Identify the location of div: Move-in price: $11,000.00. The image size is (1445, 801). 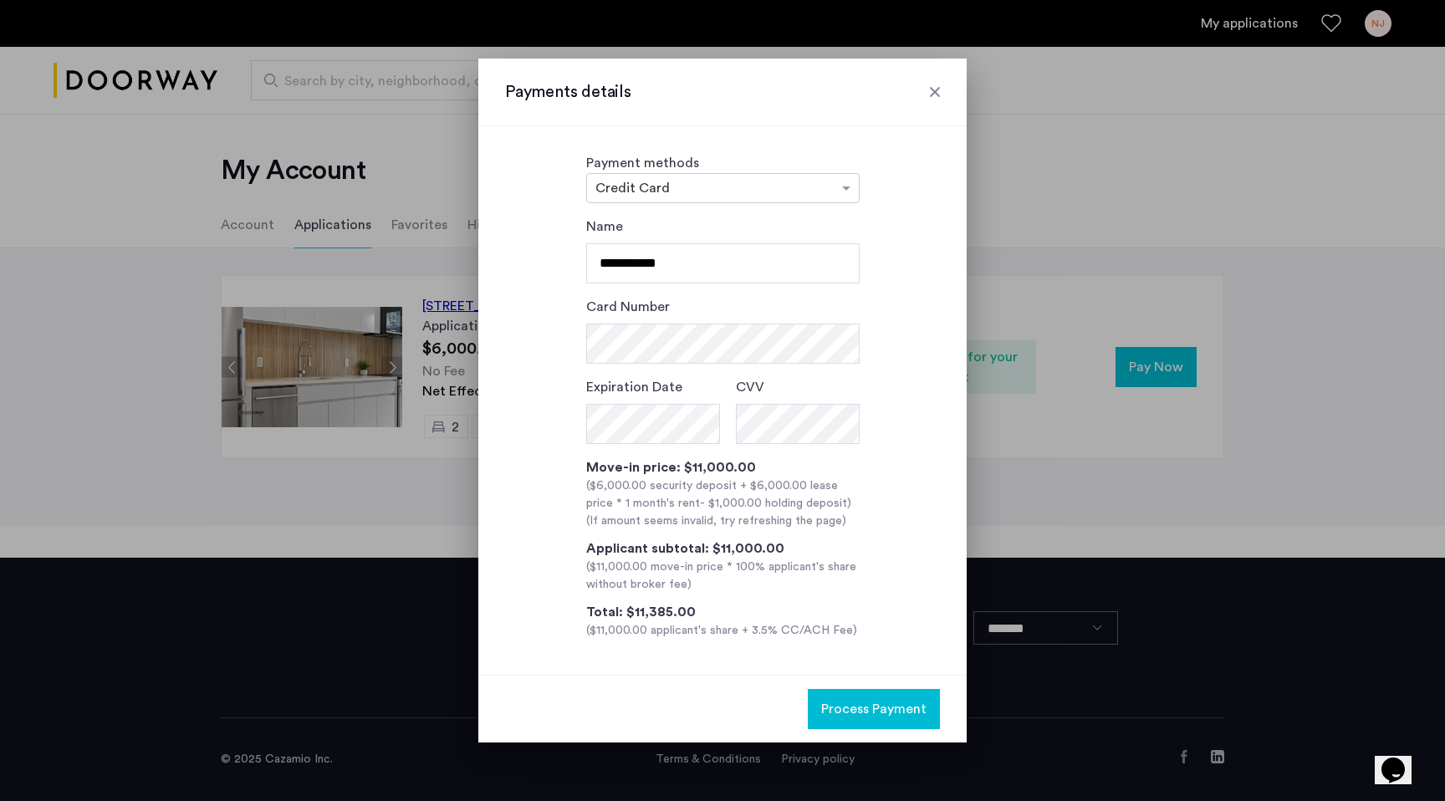
(722, 467).